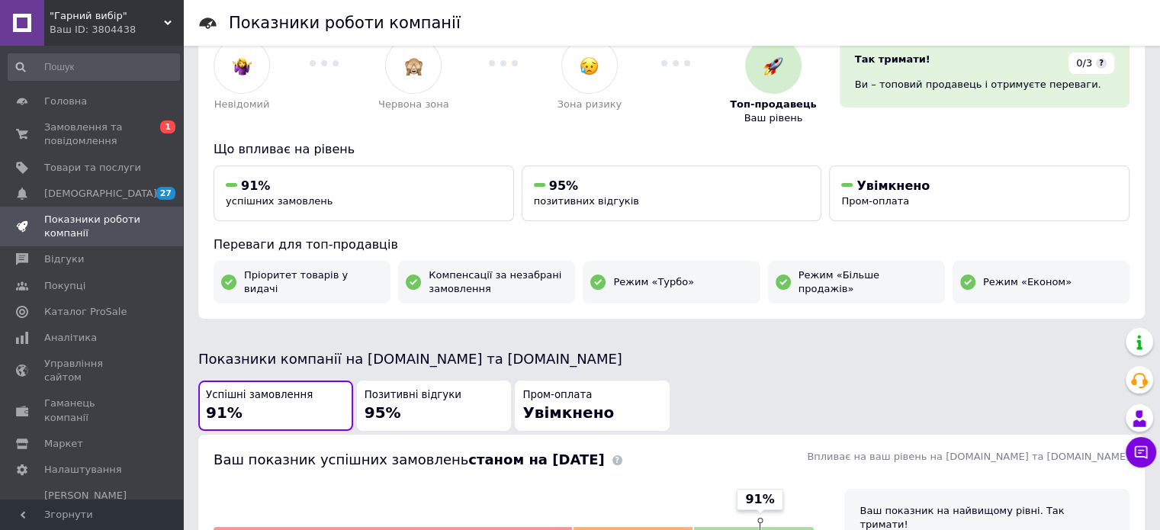  I want to click on button: УвімкненоПром-оплата, so click(979, 193).